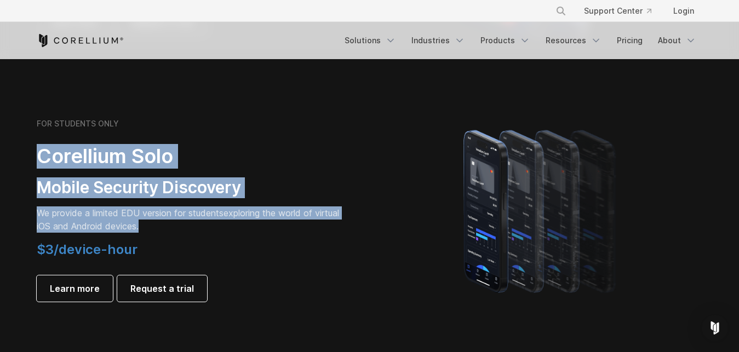 This screenshot has width=739, height=352. Describe the element at coordinates (573, 41) in the screenshot. I see `a: Resources` at that location.